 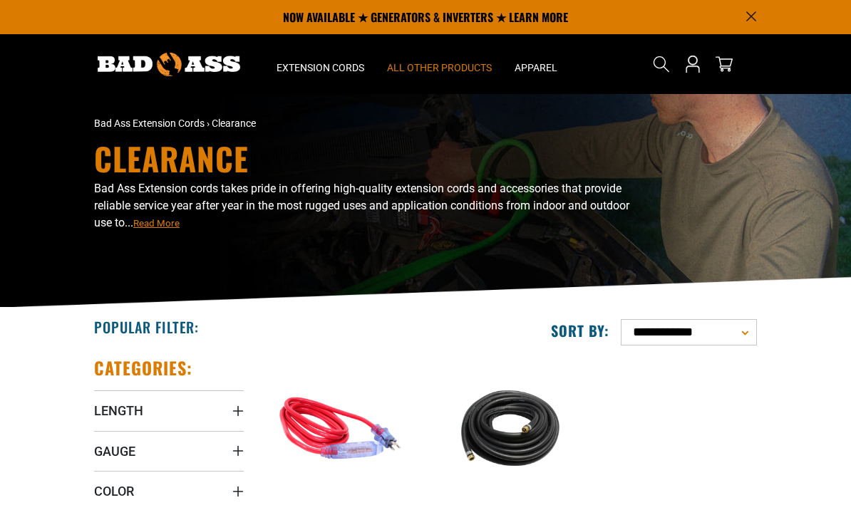 What do you see at coordinates (169, 410) in the screenshot?
I see `summary: Length` at bounding box center [169, 410].